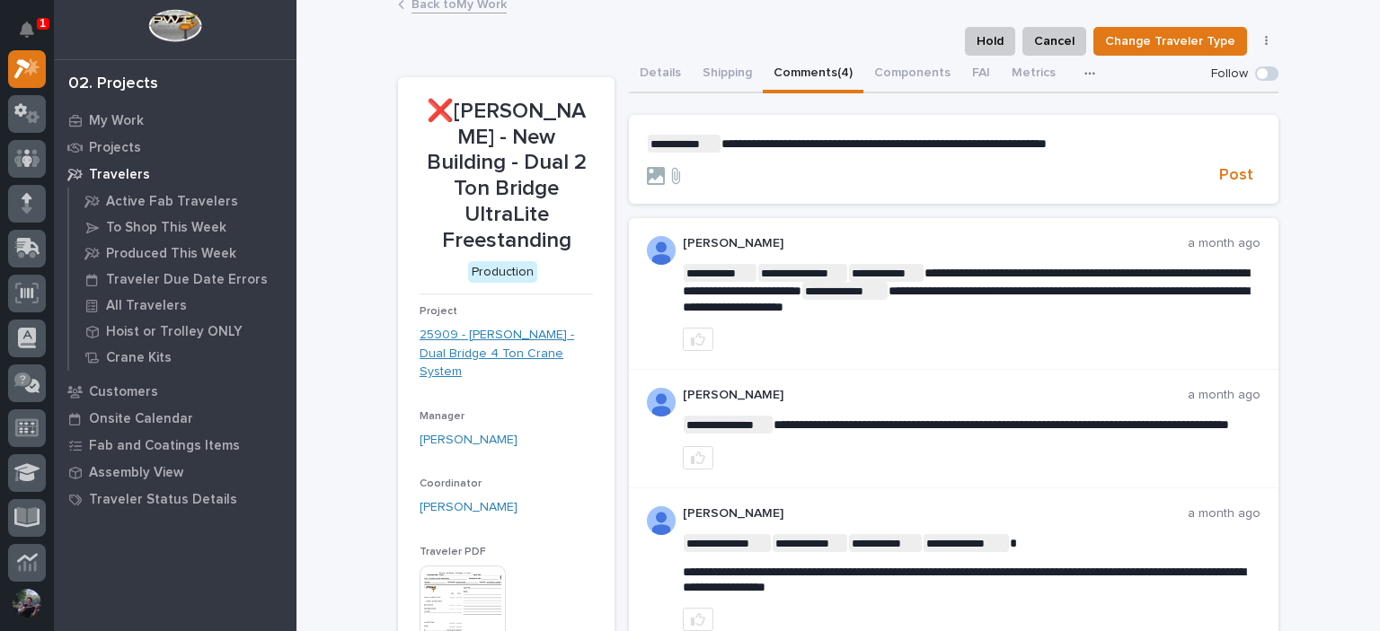 The height and width of the screenshot is (631, 1380). Describe the element at coordinates (163, 500) in the screenshot. I see `p: Traveler Status Details` at that location.